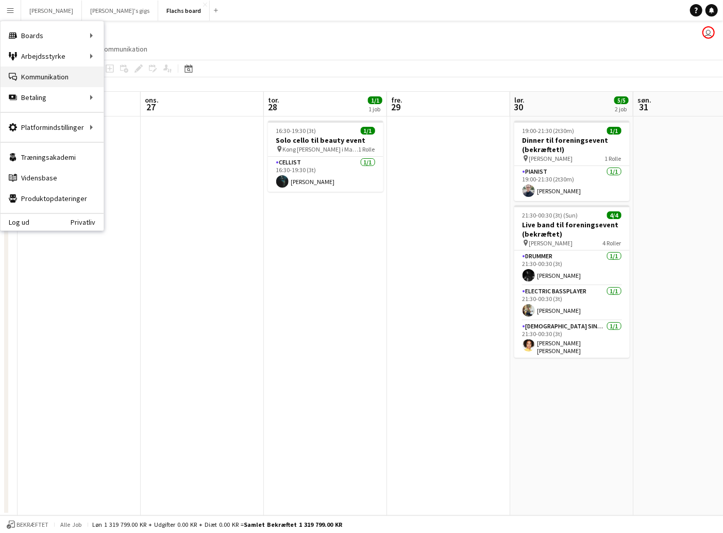  What do you see at coordinates (32, 525) in the screenshot?
I see `span: Bekræftet` at bounding box center [32, 525].